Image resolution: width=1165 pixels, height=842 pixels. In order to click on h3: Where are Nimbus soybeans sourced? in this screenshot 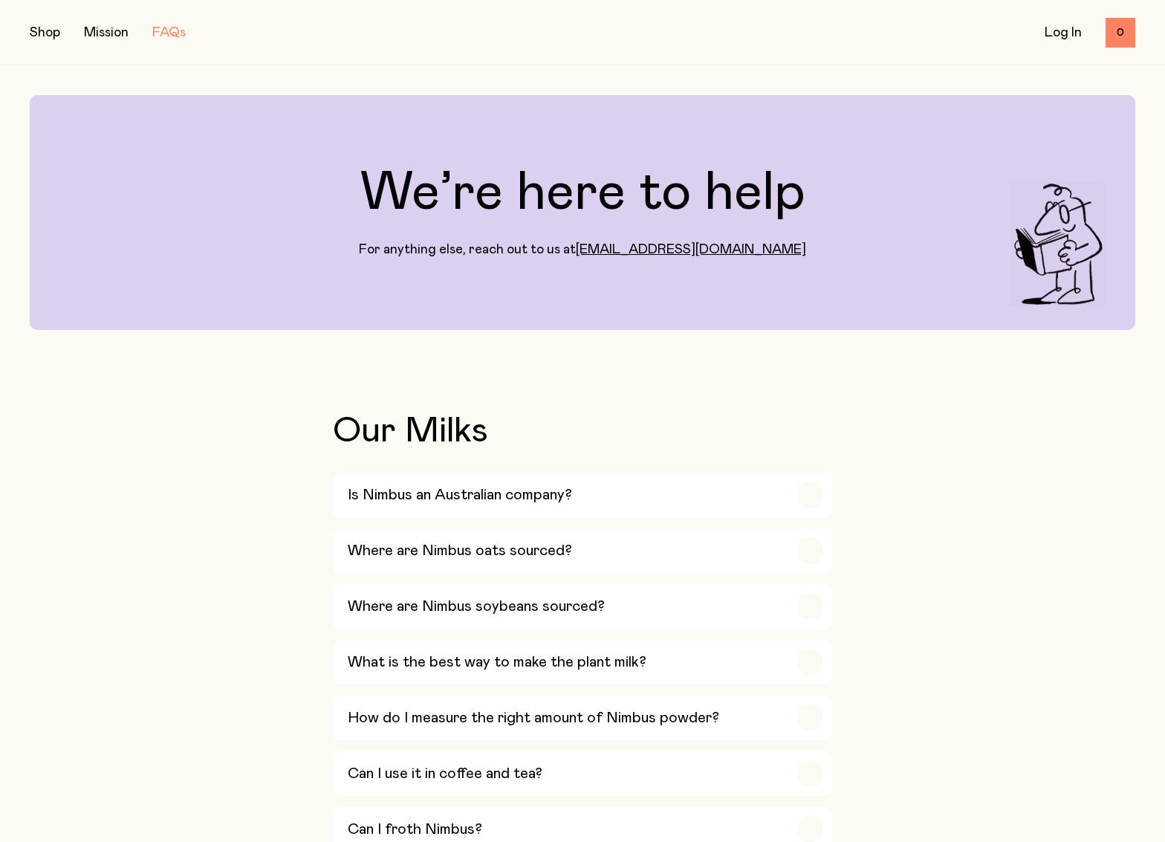, I will do `click(476, 606)`.